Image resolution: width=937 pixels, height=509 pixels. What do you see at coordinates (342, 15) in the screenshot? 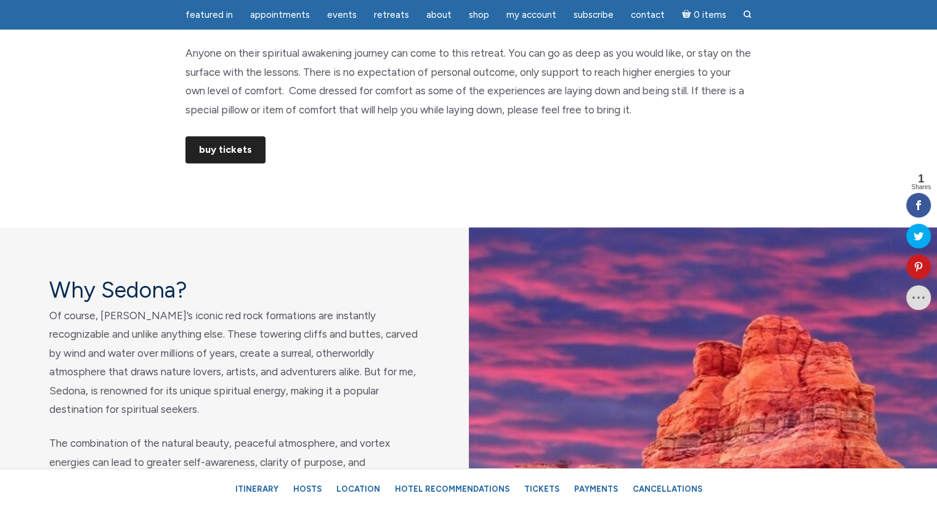
I see `span: Events` at bounding box center [342, 15].